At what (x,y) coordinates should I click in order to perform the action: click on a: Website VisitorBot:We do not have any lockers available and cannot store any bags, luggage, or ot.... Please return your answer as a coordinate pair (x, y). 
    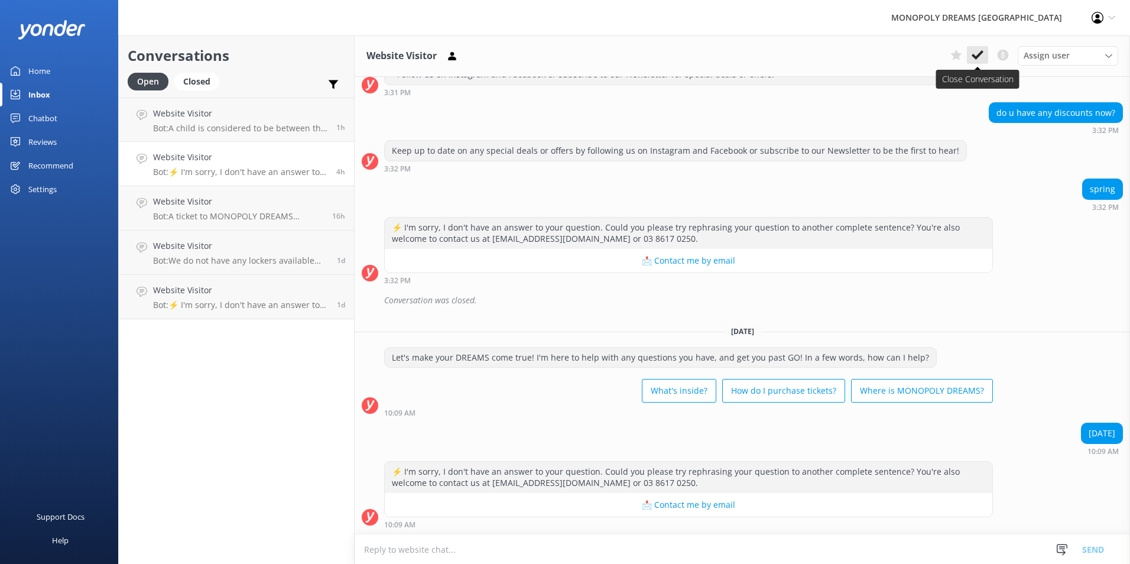
    Looking at the image, I should click on (236, 252).